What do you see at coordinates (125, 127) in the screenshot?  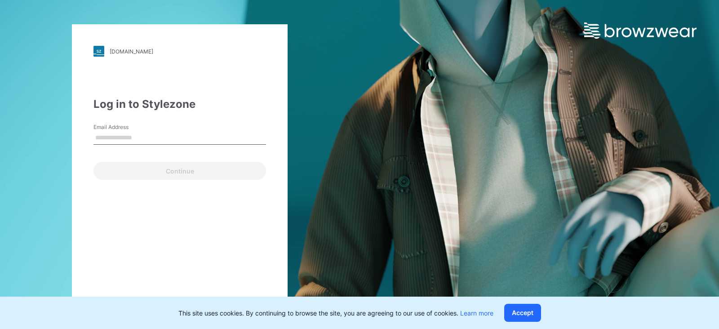 I see `label: Email Address` at bounding box center [125, 127].